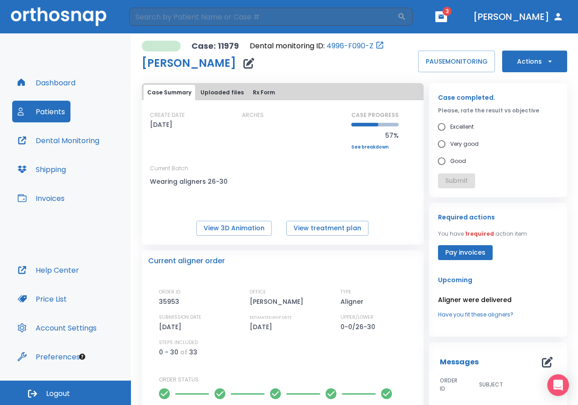  What do you see at coordinates (41, 198) in the screenshot?
I see `button: Invoices` at bounding box center [41, 198].